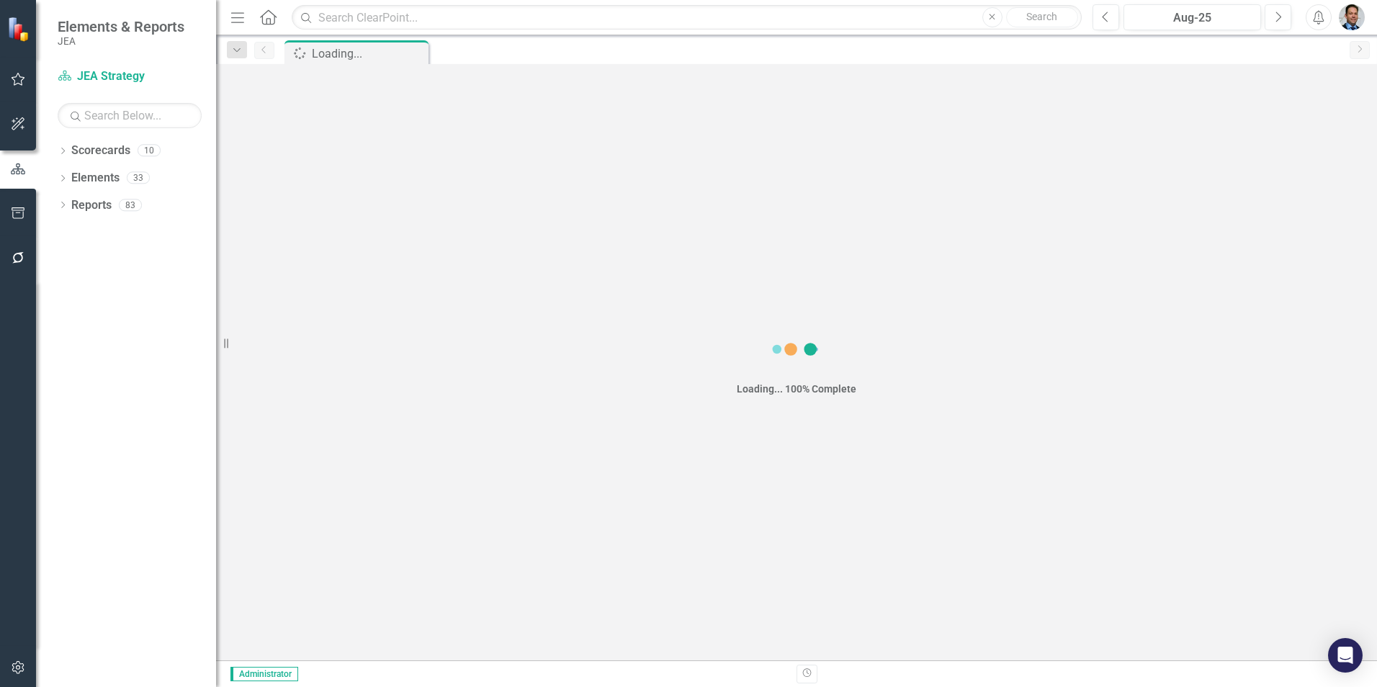 The width and height of the screenshot is (1377, 687). Describe the element at coordinates (1192, 17) in the screenshot. I see `button: Aug-25` at that location.